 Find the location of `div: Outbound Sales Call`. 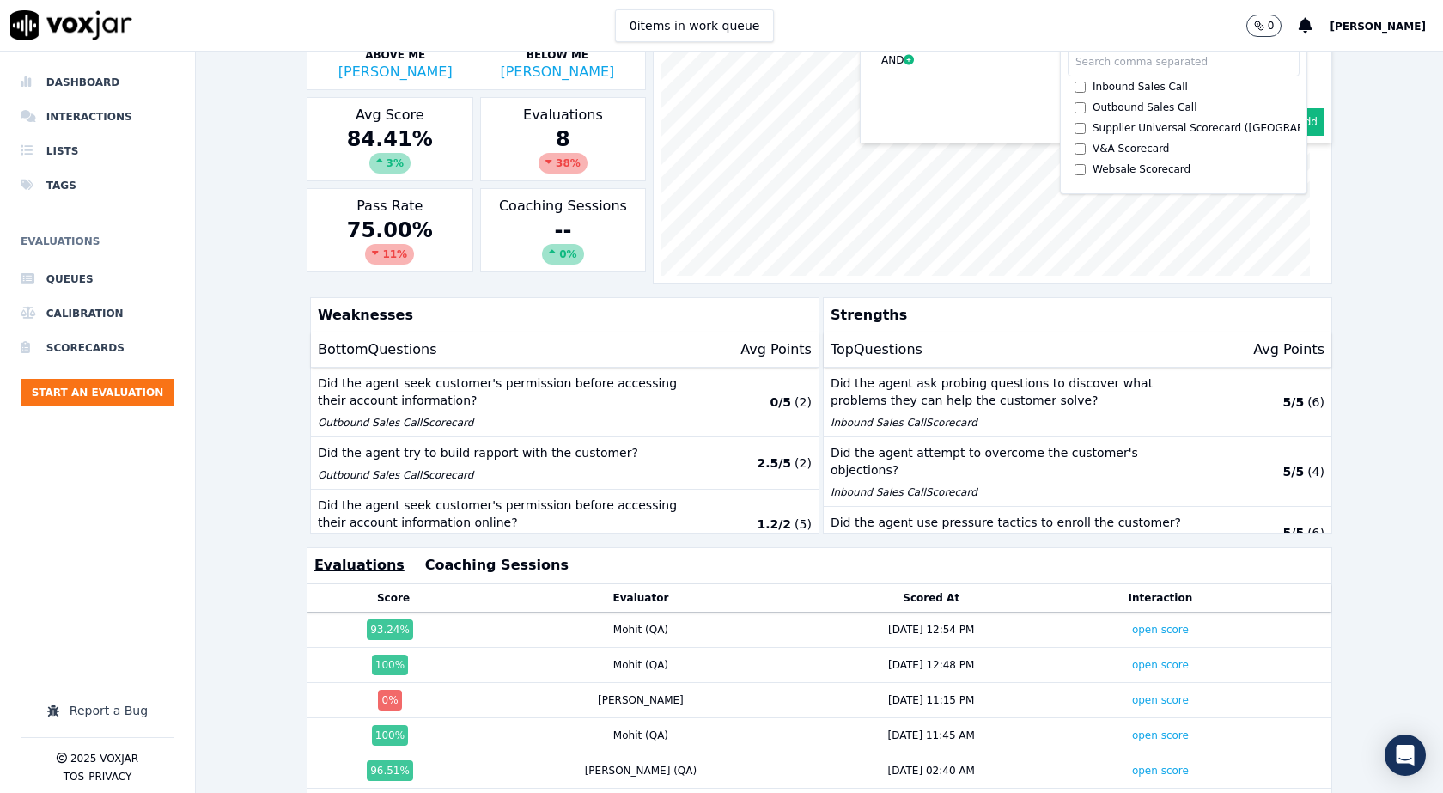

div: Outbound Sales Call is located at coordinates (1145, 107).